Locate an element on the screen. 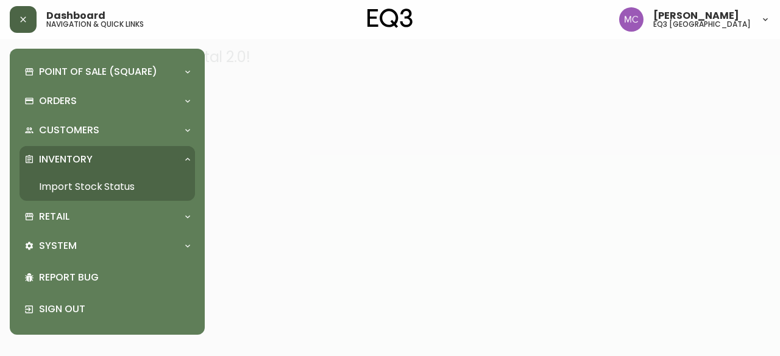 This screenshot has width=780, height=356. p: Customers is located at coordinates (69, 130).